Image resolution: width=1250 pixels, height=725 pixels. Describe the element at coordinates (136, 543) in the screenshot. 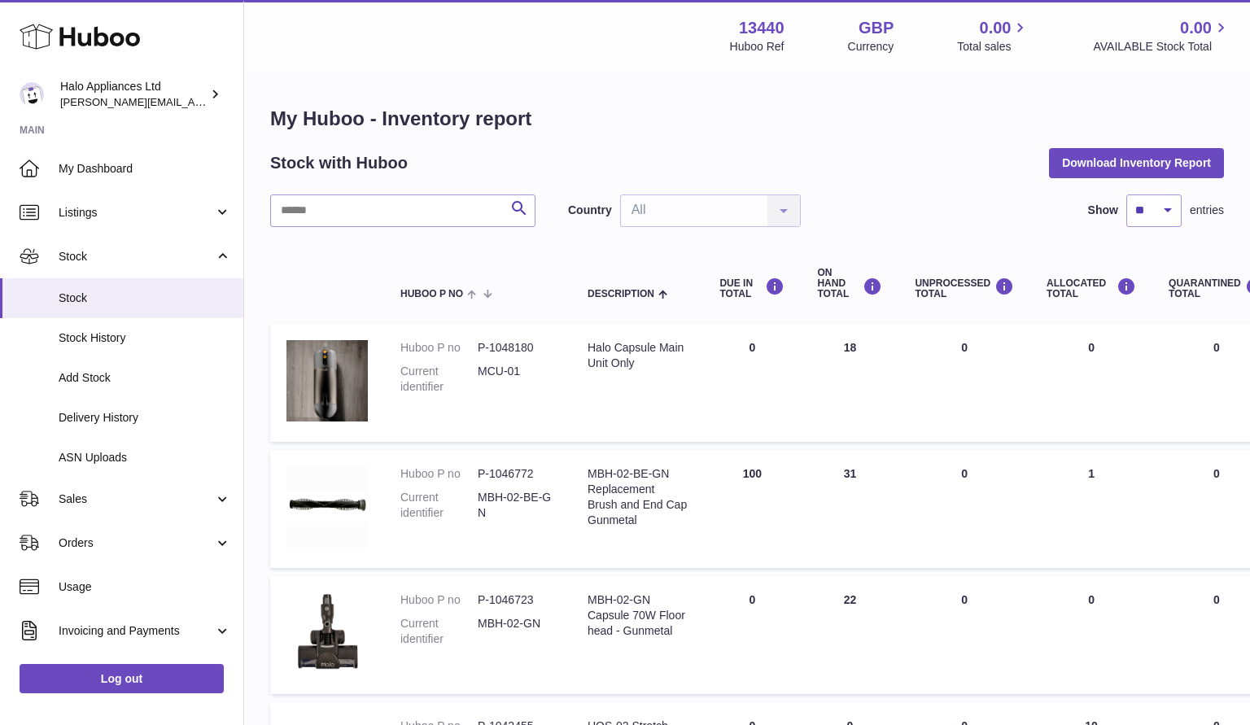

I see `span: Orders` at that location.